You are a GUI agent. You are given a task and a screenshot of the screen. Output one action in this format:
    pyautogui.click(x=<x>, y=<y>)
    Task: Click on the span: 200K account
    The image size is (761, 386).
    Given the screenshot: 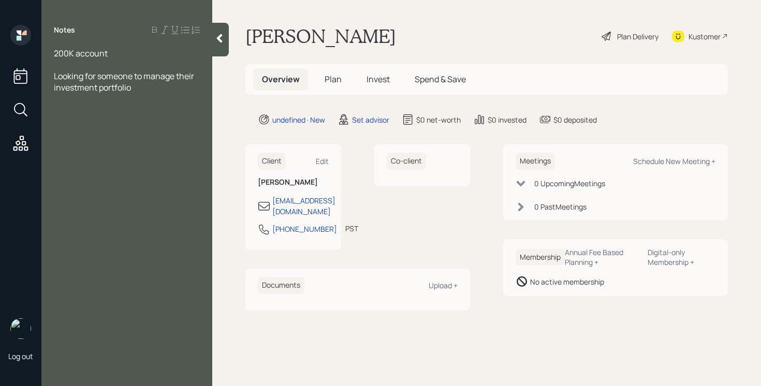 What is the action you would take?
    pyautogui.click(x=81, y=53)
    